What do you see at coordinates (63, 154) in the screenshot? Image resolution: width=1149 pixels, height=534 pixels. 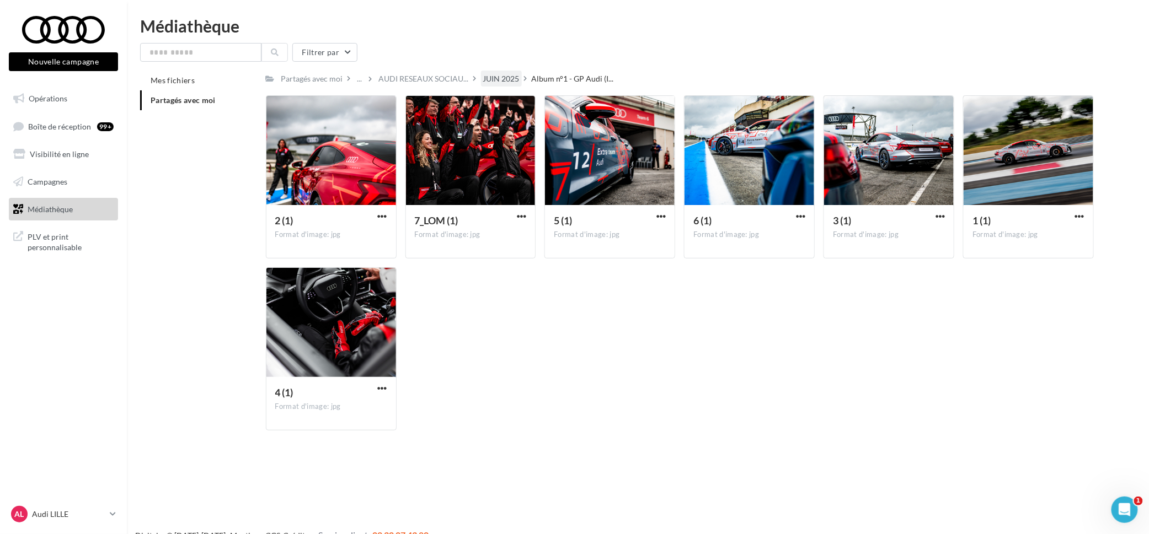 I see `a: Visibilité en ligne` at bounding box center [63, 154].